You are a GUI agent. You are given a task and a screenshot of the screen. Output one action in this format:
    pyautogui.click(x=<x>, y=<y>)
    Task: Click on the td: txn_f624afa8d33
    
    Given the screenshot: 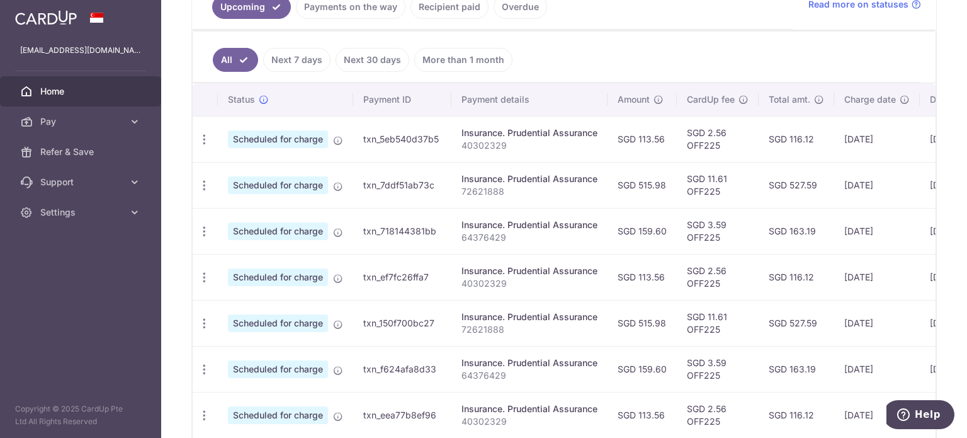 What is the action you would take?
    pyautogui.click(x=402, y=368)
    